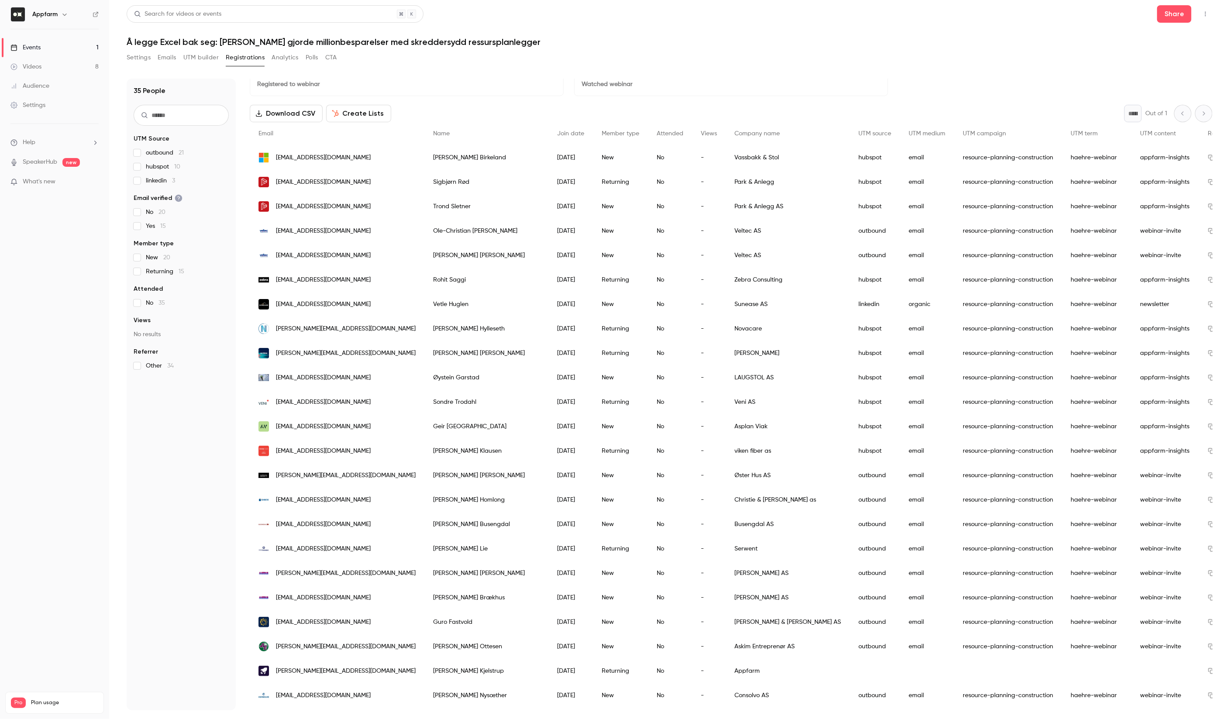 This screenshot has height=719, width=1230. What do you see at coordinates (264, 549) in the screenshot?
I see `img: tt-teknikk.no` at bounding box center [264, 549].